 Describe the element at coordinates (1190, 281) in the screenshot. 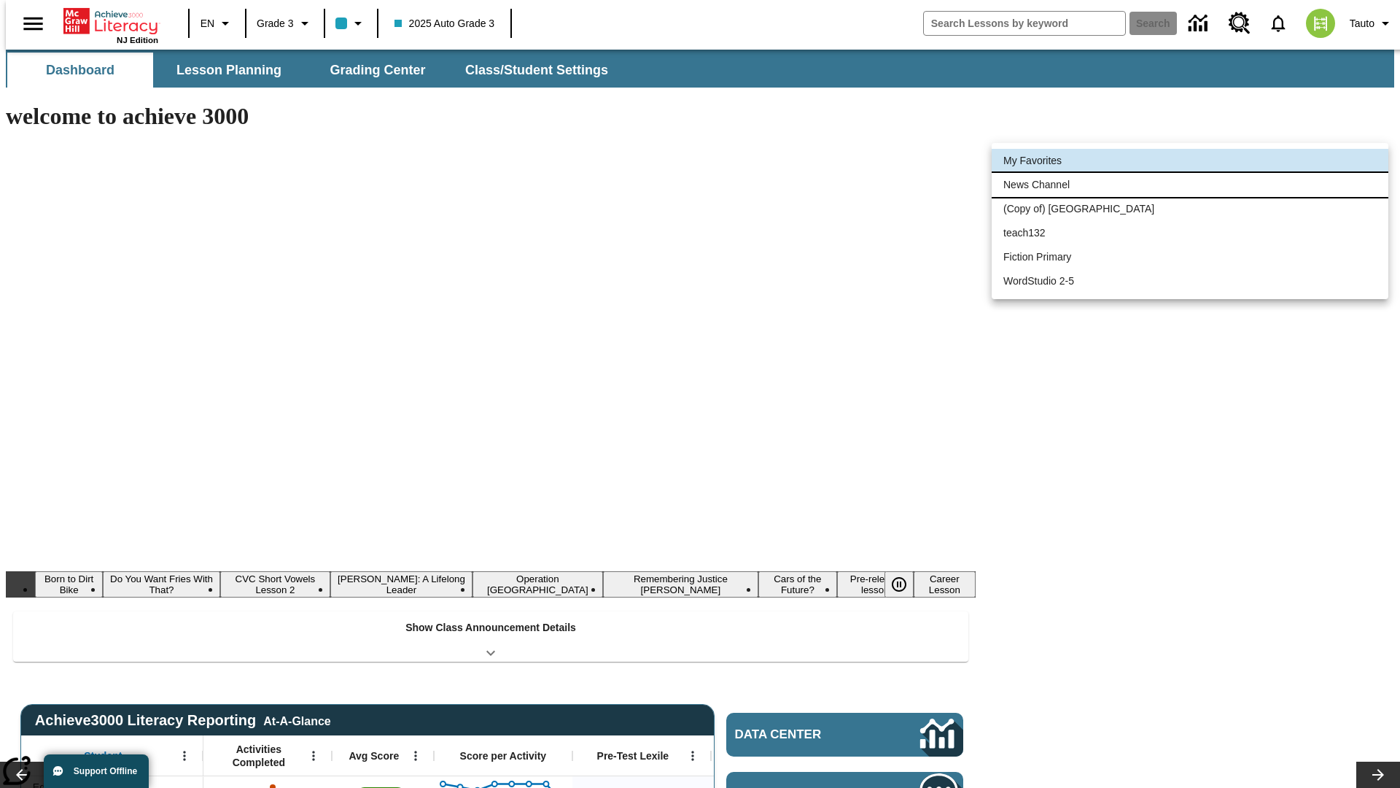

I see `li: WordStudio 2-5` at that location.